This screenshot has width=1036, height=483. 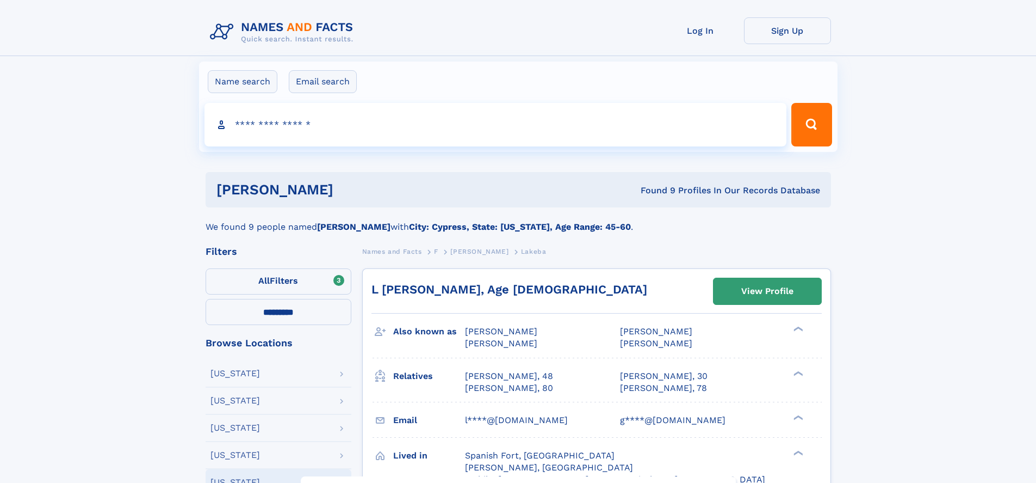 I want to click on label: Name search, so click(x=243, y=82).